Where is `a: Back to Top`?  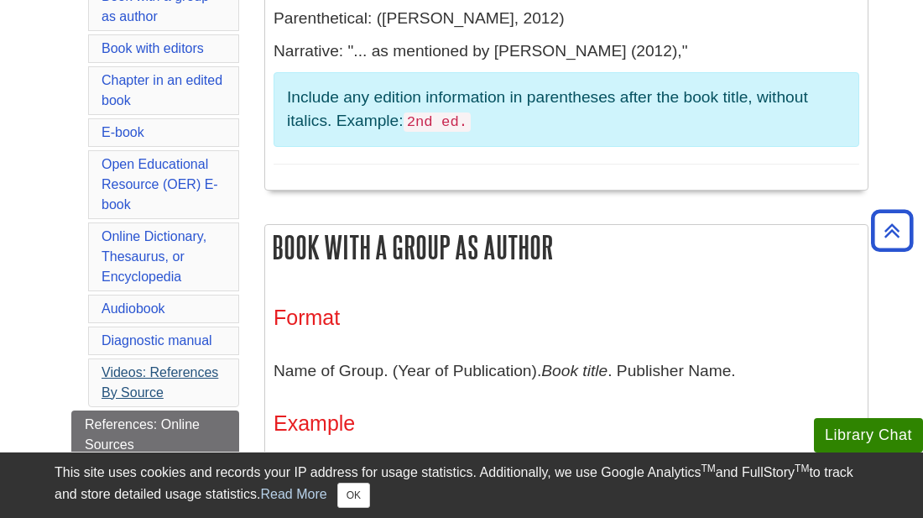
a: Back to Top is located at coordinates (892, 230).